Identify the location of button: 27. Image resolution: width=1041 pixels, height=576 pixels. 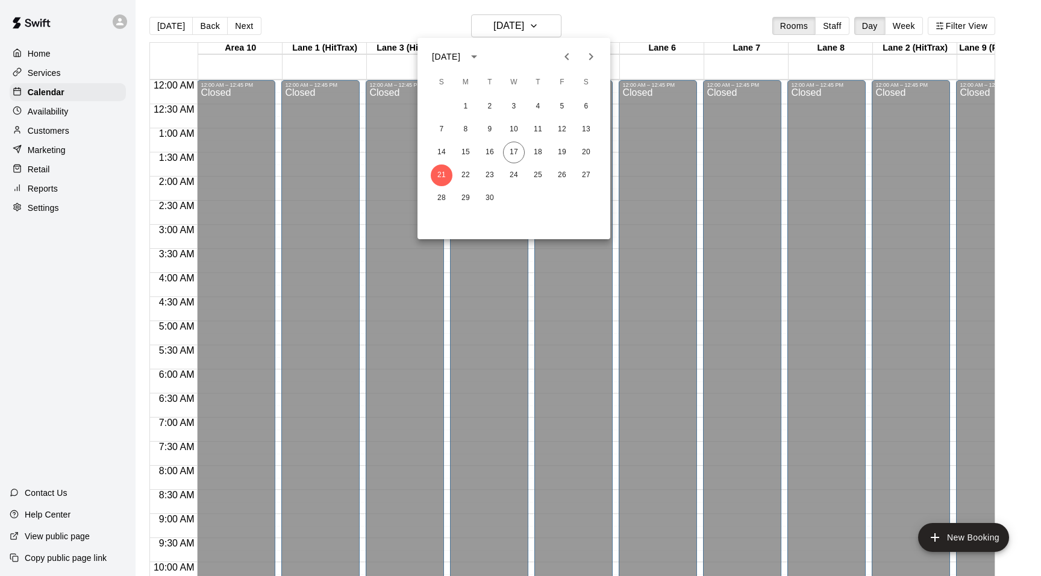
(586, 175).